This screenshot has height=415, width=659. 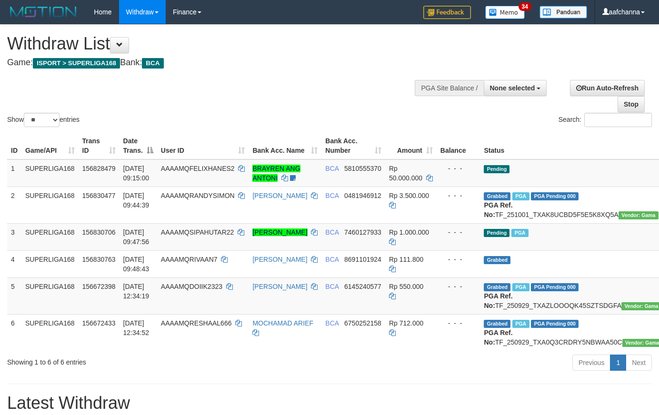 What do you see at coordinates (406, 173) in the screenshot?
I see `span: Rp 50.000.000` at bounding box center [406, 173].